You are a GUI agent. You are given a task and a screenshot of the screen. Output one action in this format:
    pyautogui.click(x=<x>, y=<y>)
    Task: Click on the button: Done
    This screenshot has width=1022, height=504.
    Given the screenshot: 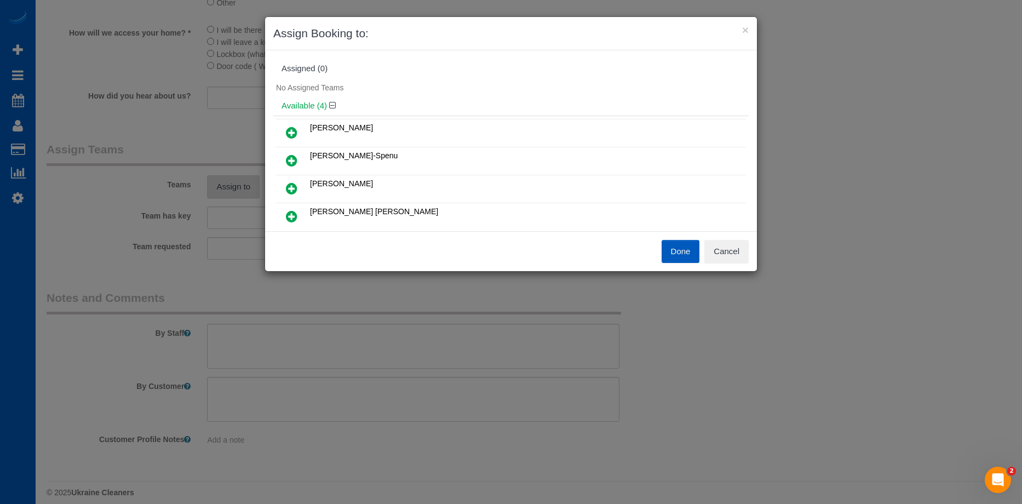 What is the action you would take?
    pyautogui.click(x=681, y=251)
    